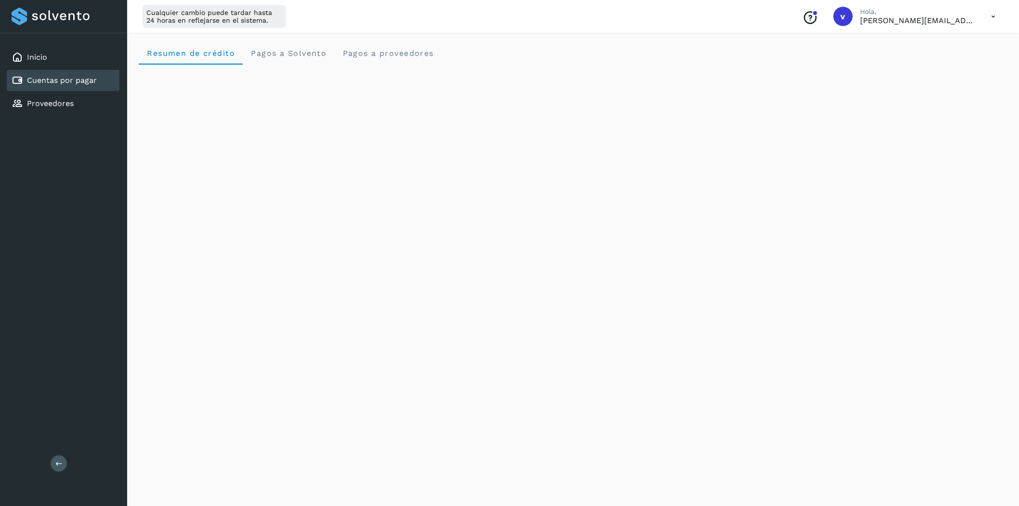  What do you see at coordinates (37, 57) in the screenshot?
I see `a: Inicio` at bounding box center [37, 57].